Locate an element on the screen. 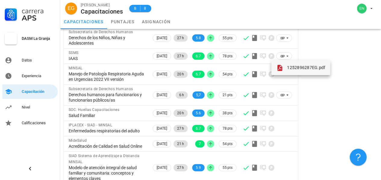  span: 8 is located at coordinates (145, 8).